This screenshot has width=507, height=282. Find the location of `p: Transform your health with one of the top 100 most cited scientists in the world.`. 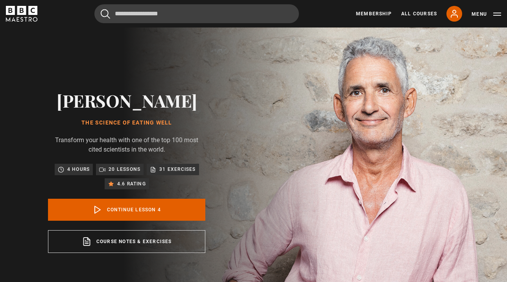

p: Transform your health with one of the top 100 most cited scientists in the world. is located at coordinates (127, 145).